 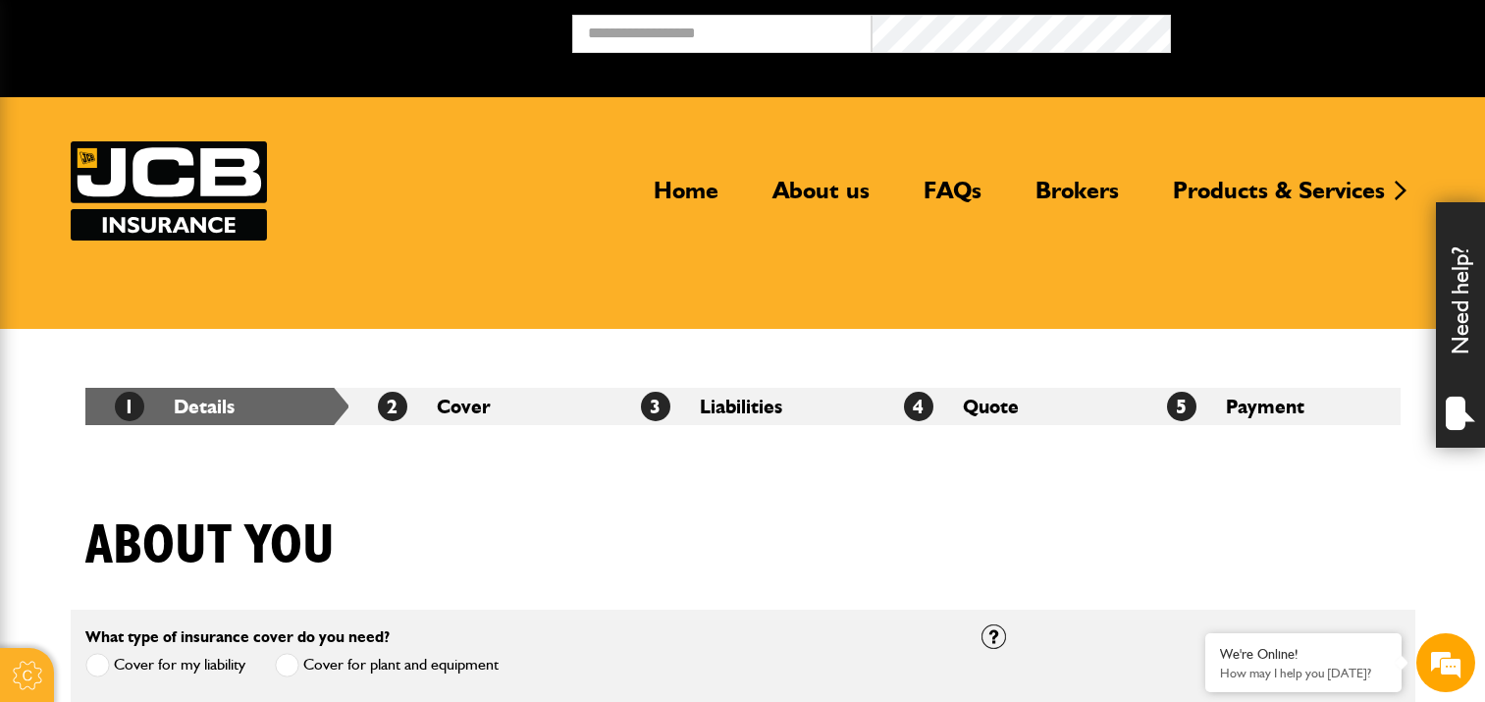 What do you see at coordinates (387, 665) in the screenshot?
I see `label: Cover for plant and equipment` at bounding box center [387, 665].